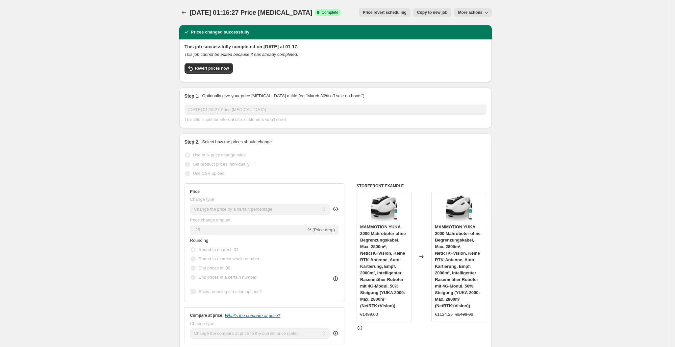 The width and height of the screenshot is (675, 347). What do you see at coordinates (444, 315) in the screenshot?
I see `div: €1124.25` at bounding box center [444, 315].